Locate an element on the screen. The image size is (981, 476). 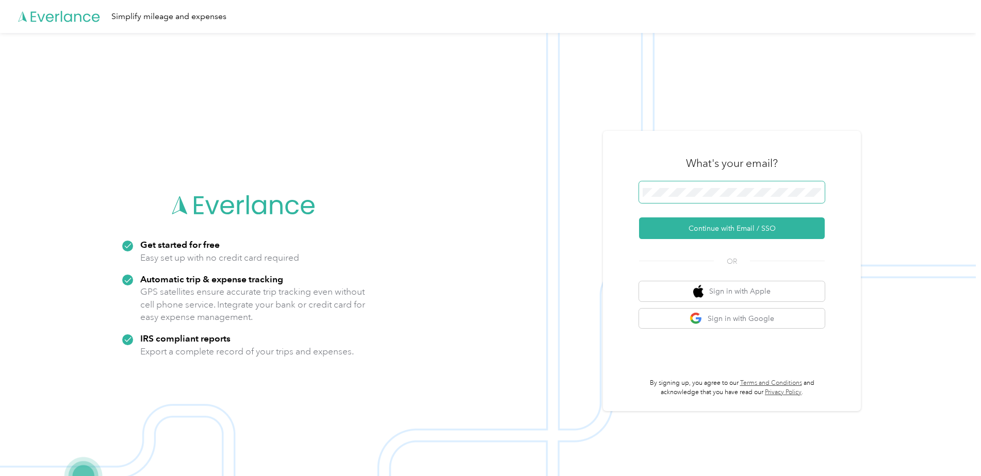
span: OR is located at coordinates (732, 261).